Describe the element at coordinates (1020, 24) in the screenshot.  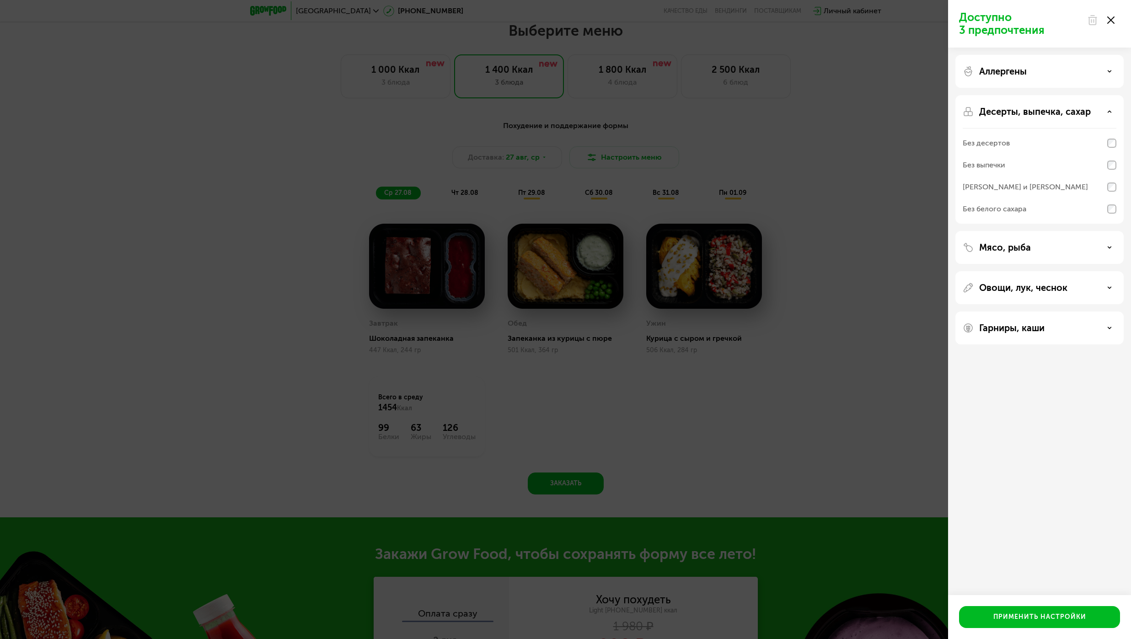
I see `p: Доступно 3 предпочтения` at that location.